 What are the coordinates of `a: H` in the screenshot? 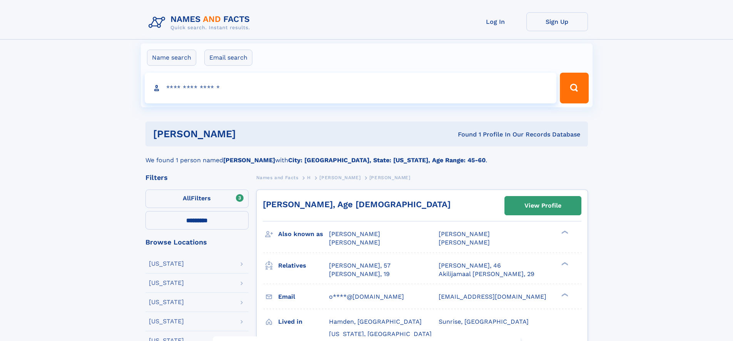 It's located at (309, 177).